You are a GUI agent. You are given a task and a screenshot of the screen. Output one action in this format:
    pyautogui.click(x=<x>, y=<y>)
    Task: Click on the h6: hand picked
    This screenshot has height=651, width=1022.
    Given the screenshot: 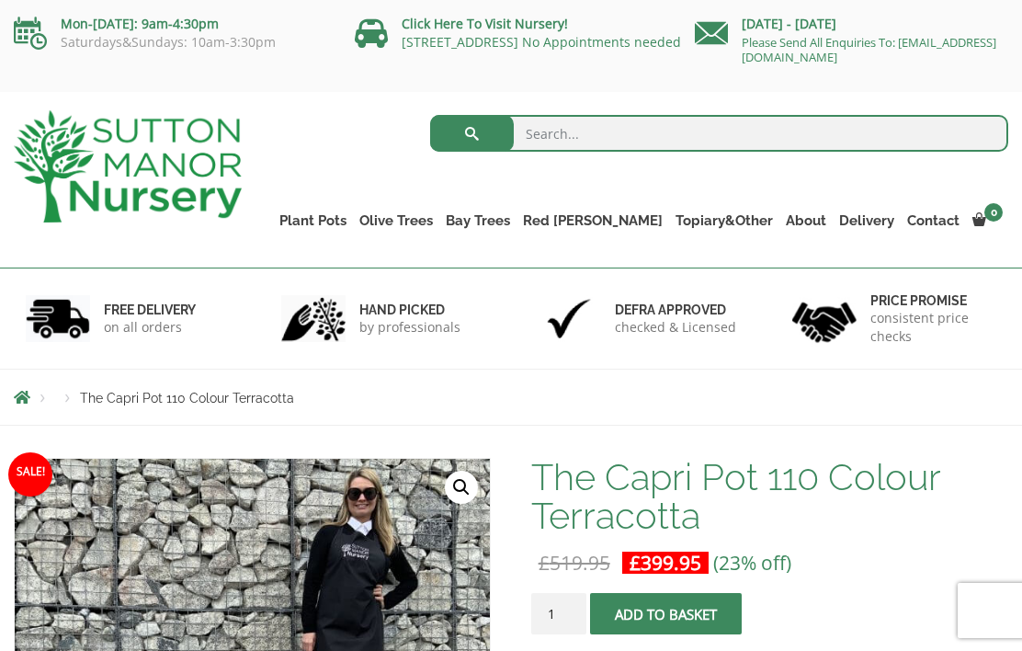 What is the action you would take?
    pyautogui.click(x=410, y=310)
    